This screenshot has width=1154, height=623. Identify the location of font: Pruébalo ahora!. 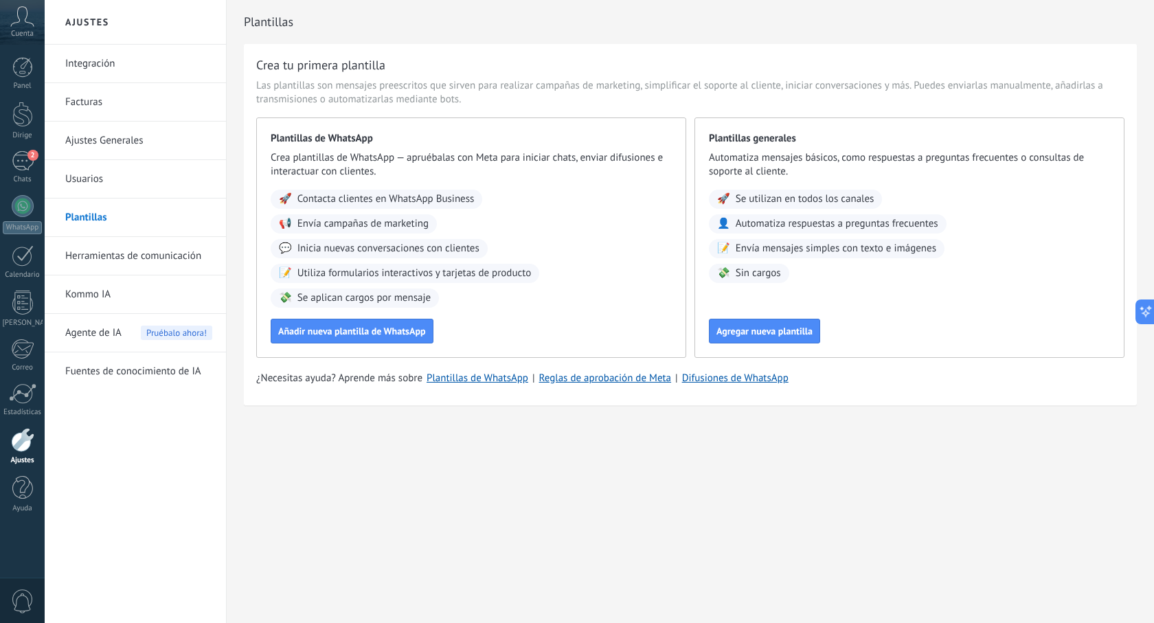
(177, 332).